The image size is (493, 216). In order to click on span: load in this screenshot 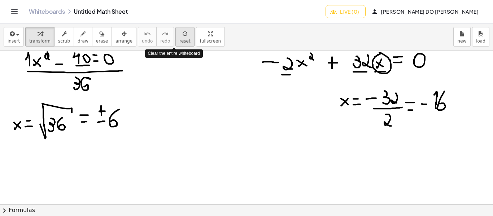, I will do `click(481, 41)`.